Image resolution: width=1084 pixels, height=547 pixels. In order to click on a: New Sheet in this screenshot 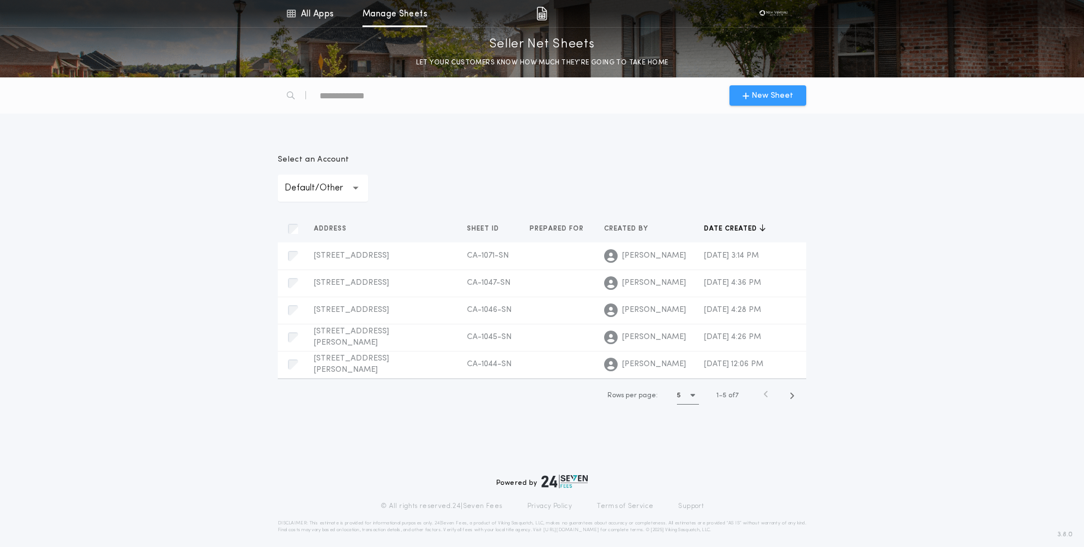, I will do `click(768, 95)`.